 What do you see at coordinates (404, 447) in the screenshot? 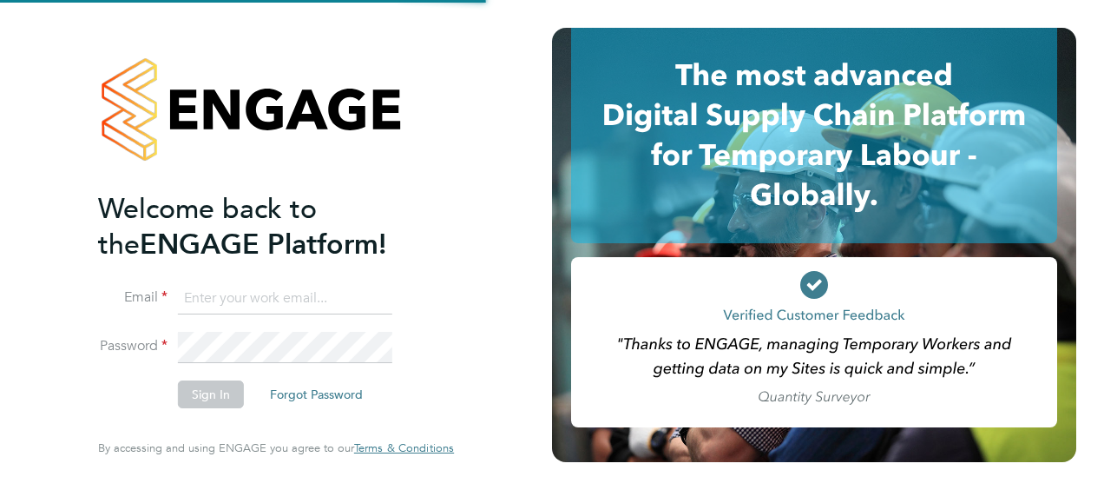
I see `span: Terms & Conditions` at bounding box center [404, 447].